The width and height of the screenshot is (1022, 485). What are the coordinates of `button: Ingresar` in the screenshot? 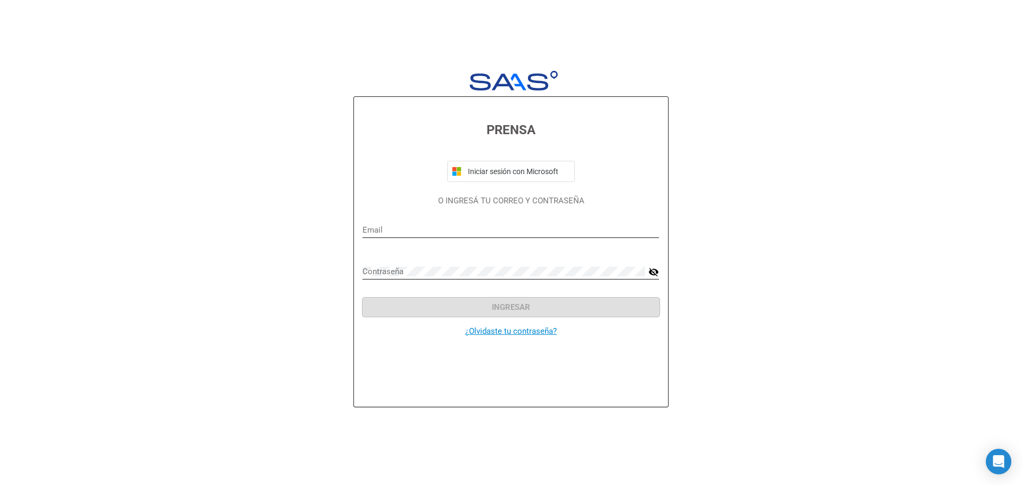 It's located at (510, 307).